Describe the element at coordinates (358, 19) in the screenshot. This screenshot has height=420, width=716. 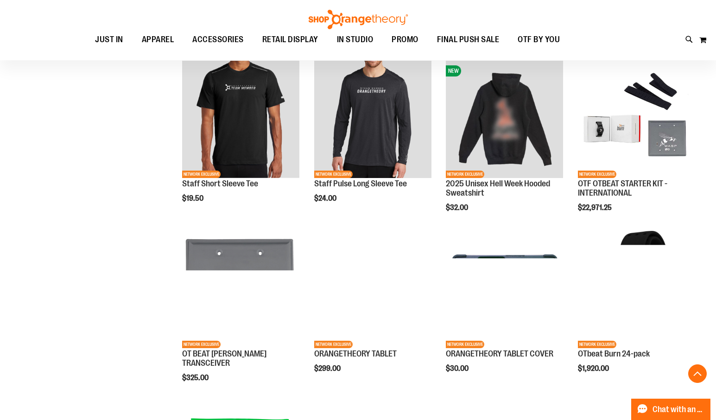
I see `img: Shop Orangetheory` at that location.